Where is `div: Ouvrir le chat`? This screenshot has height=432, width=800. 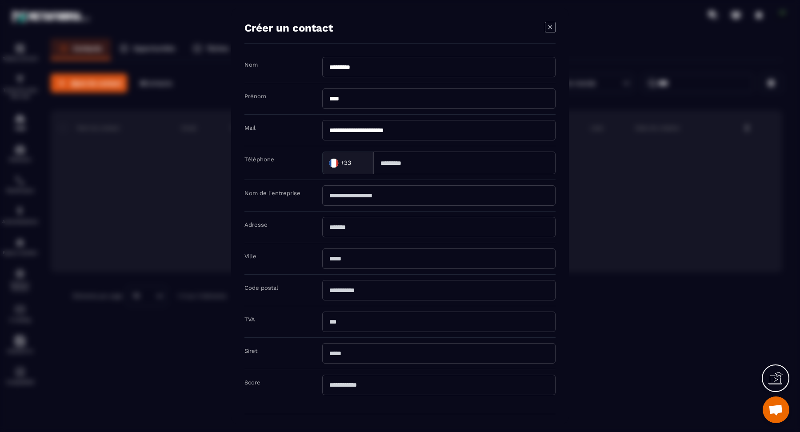 div: Ouvrir le chat is located at coordinates (776, 410).